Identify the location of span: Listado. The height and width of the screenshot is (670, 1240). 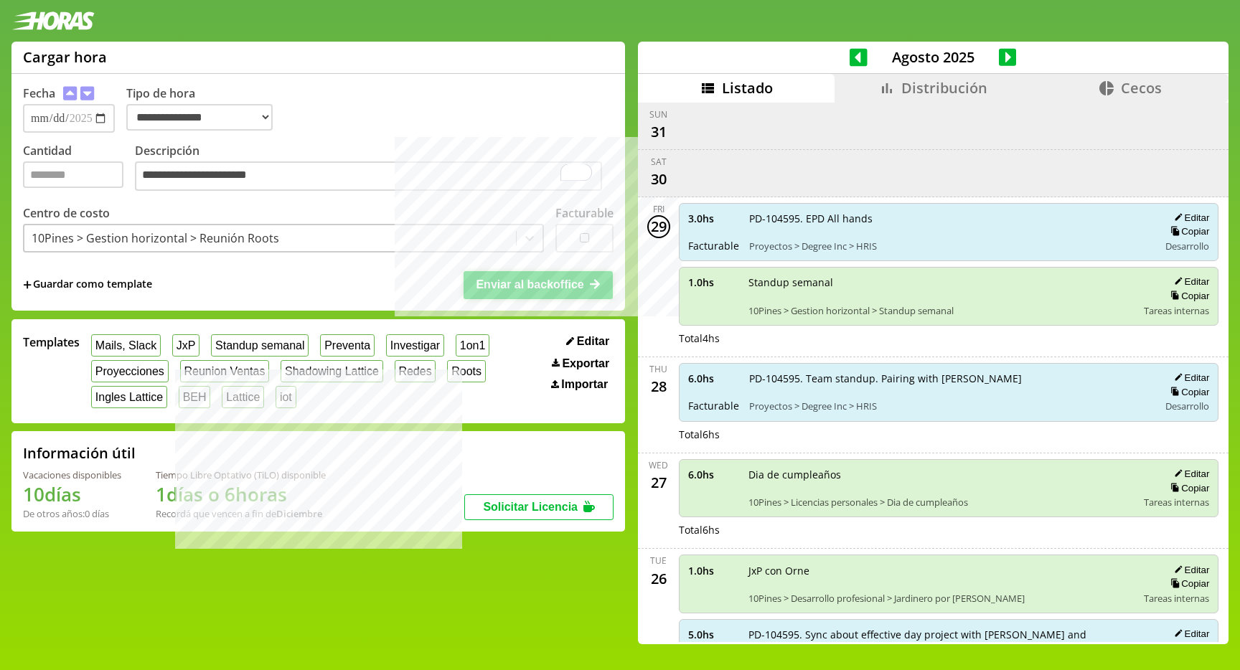
(747, 88).